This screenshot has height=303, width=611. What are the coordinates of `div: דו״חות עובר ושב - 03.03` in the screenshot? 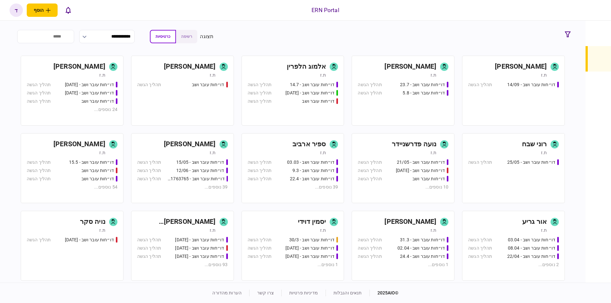 It's located at (311, 162).